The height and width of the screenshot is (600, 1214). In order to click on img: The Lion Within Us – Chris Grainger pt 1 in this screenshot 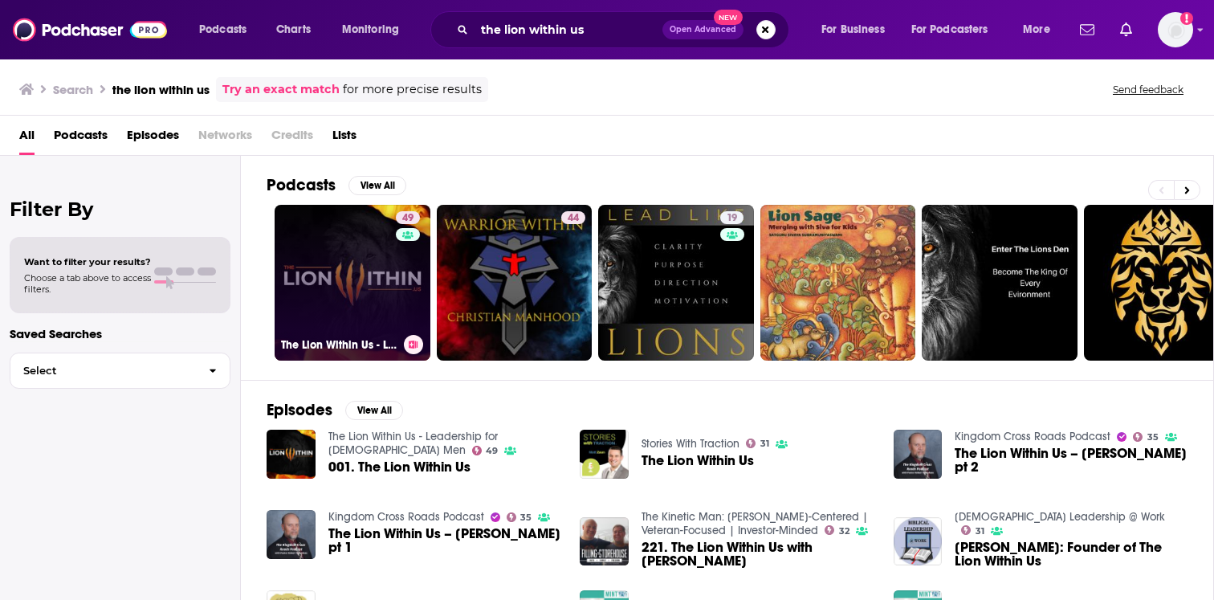, I will do `click(291, 534)`.